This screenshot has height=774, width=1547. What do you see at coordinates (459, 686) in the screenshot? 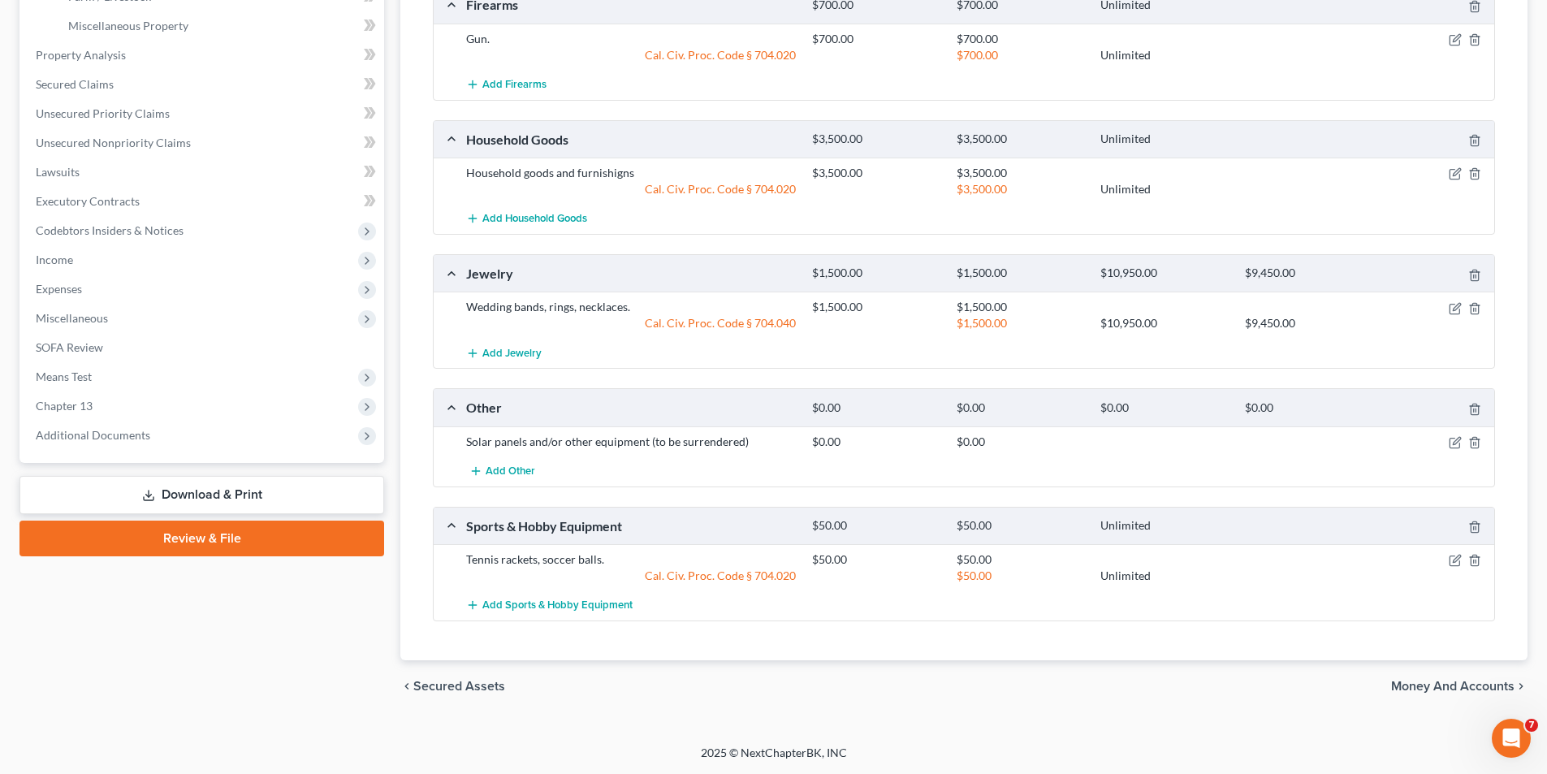
I see `span: Secured Assets` at bounding box center [459, 686].